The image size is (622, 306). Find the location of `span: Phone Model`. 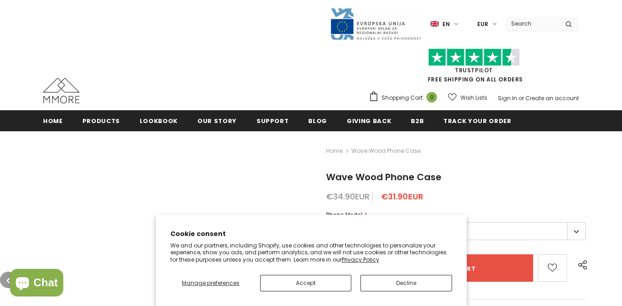

span: Phone Model is located at coordinates (344, 215).